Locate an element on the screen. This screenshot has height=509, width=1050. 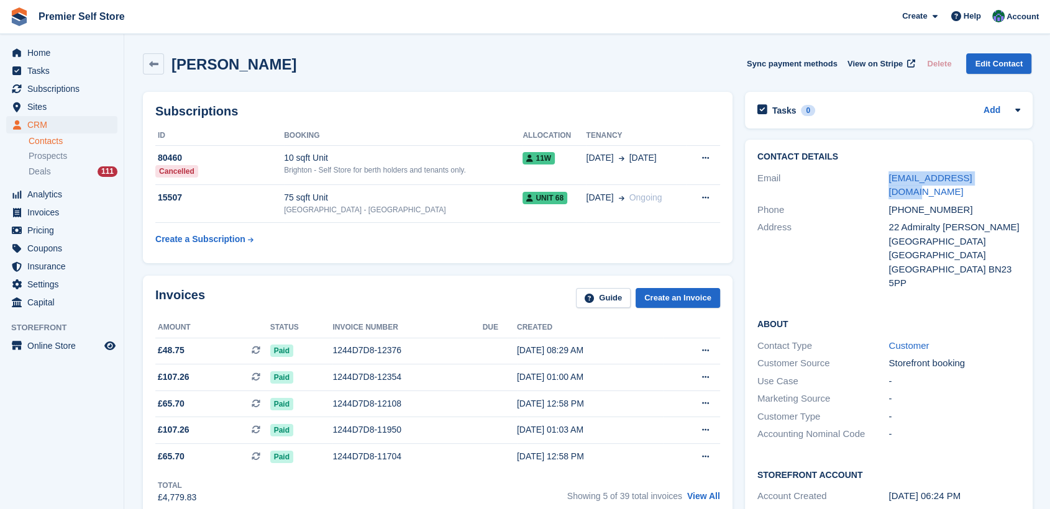
span: Create is located at coordinates (914, 16).